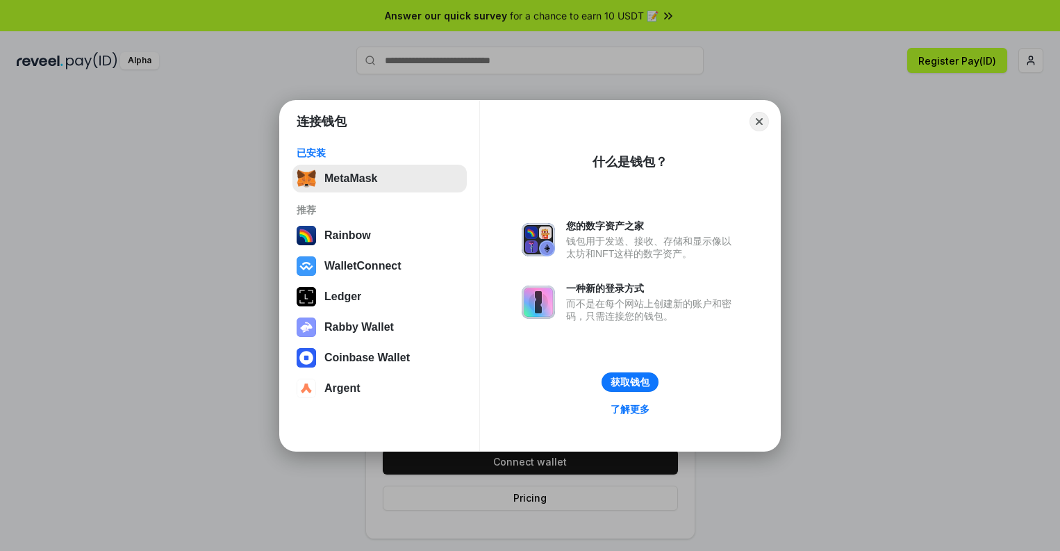 Image resolution: width=1060 pixels, height=551 pixels. What do you see at coordinates (379, 327) in the screenshot?
I see `button: Rabby Wallet` at bounding box center [379, 327].